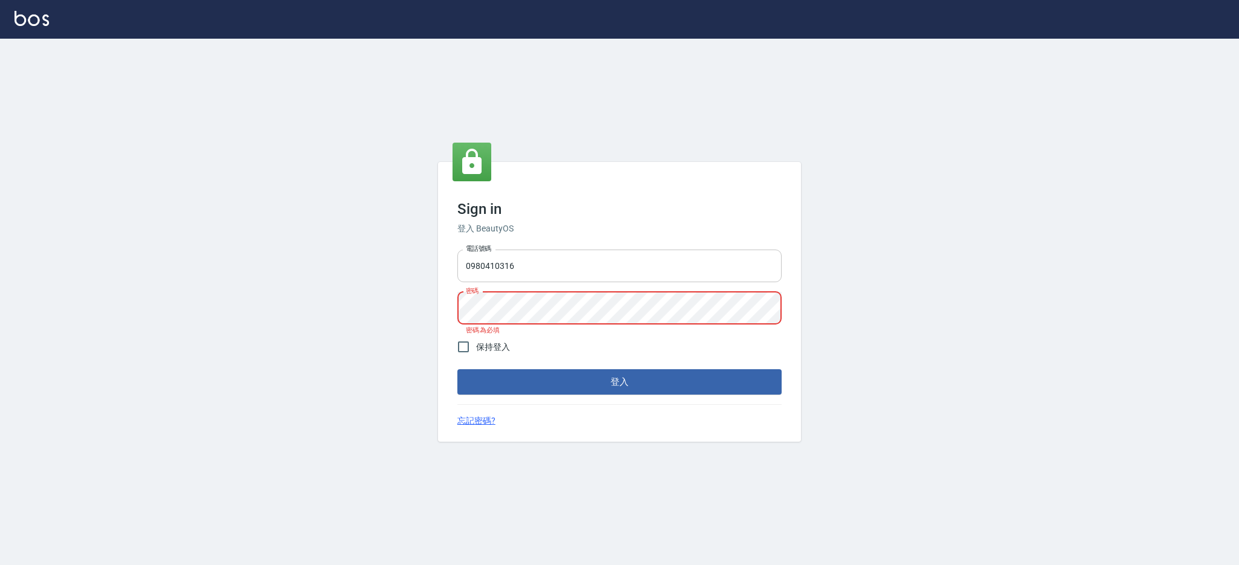 The width and height of the screenshot is (1239, 565). I want to click on h3: Sign in, so click(619, 209).